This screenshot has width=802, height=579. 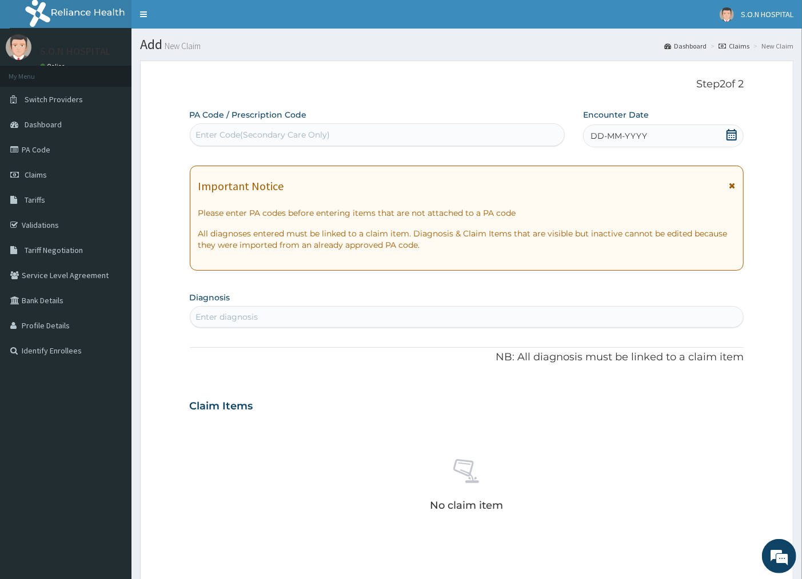 I want to click on p: Please enter PA codes before entering items that are not attached to a PA code, so click(x=467, y=213).